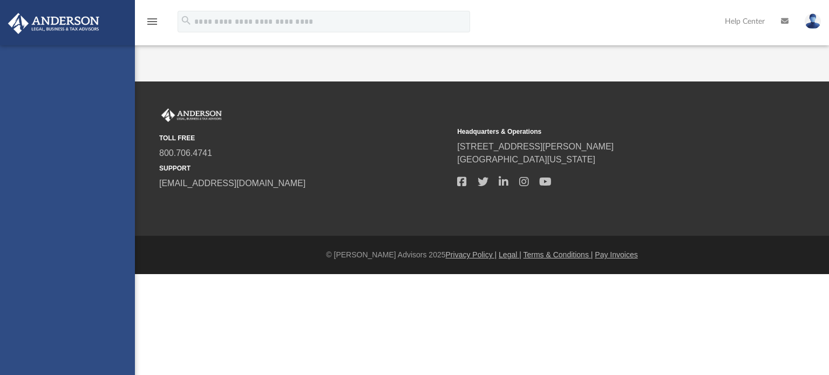  What do you see at coordinates (471, 255) in the screenshot?
I see `a: Privacy Policy |` at bounding box center [471, 255].